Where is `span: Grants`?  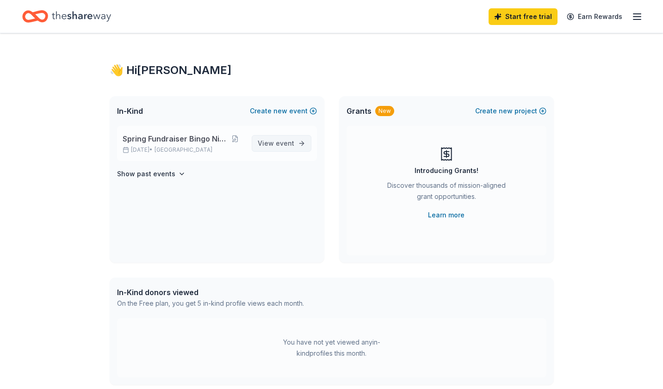 span: Grants is located at coordinates (359, 111).